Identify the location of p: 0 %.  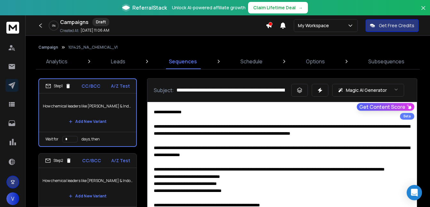
(54, 26).